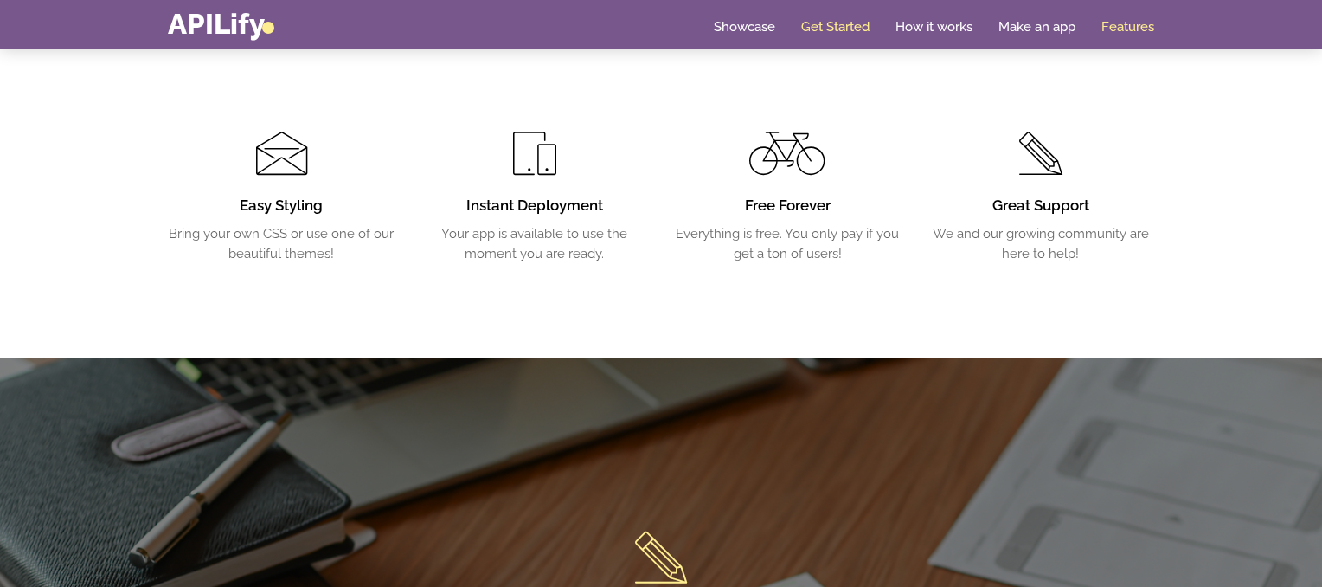  Describe the element at coordinates (788, 243) in the screenshot. I see `p: Everything is free. You only pay if you get a ton of users!` at that location.